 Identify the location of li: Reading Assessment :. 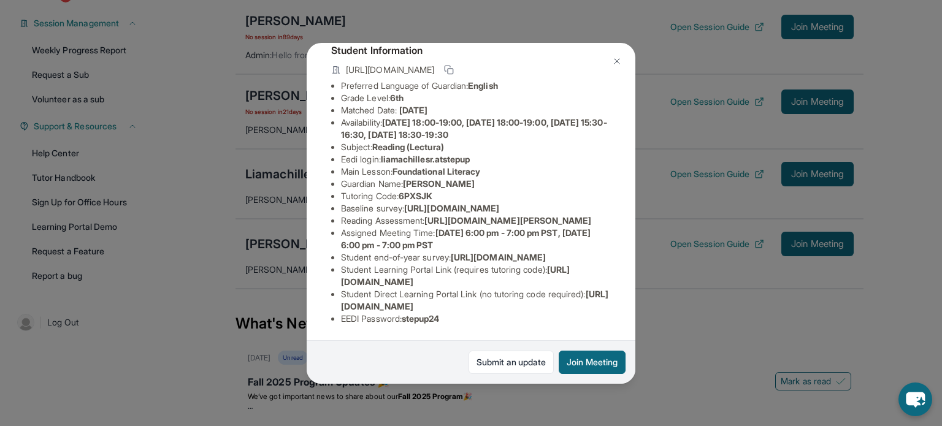
(476, 221).